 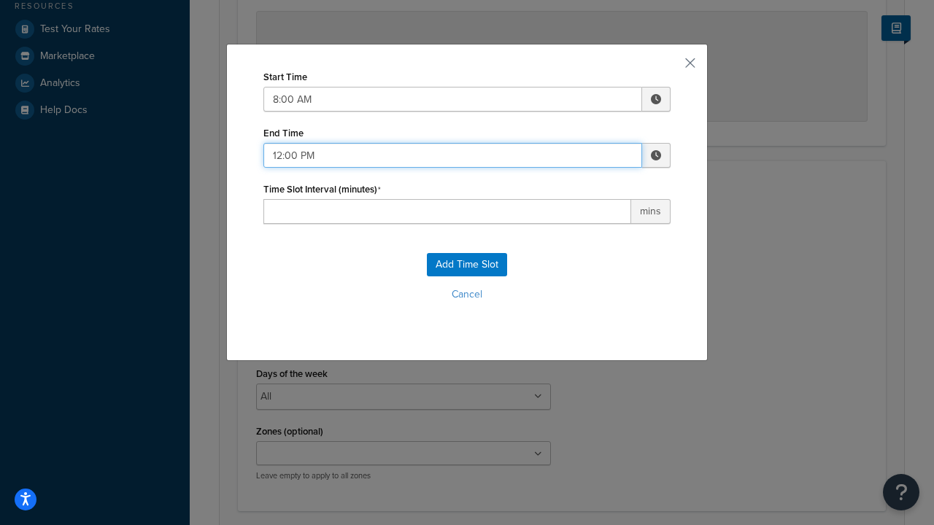 What do you see at coordinates (285, 77) in the screenshot?
I see `label: Start Time` at bounding box center [285, 77].